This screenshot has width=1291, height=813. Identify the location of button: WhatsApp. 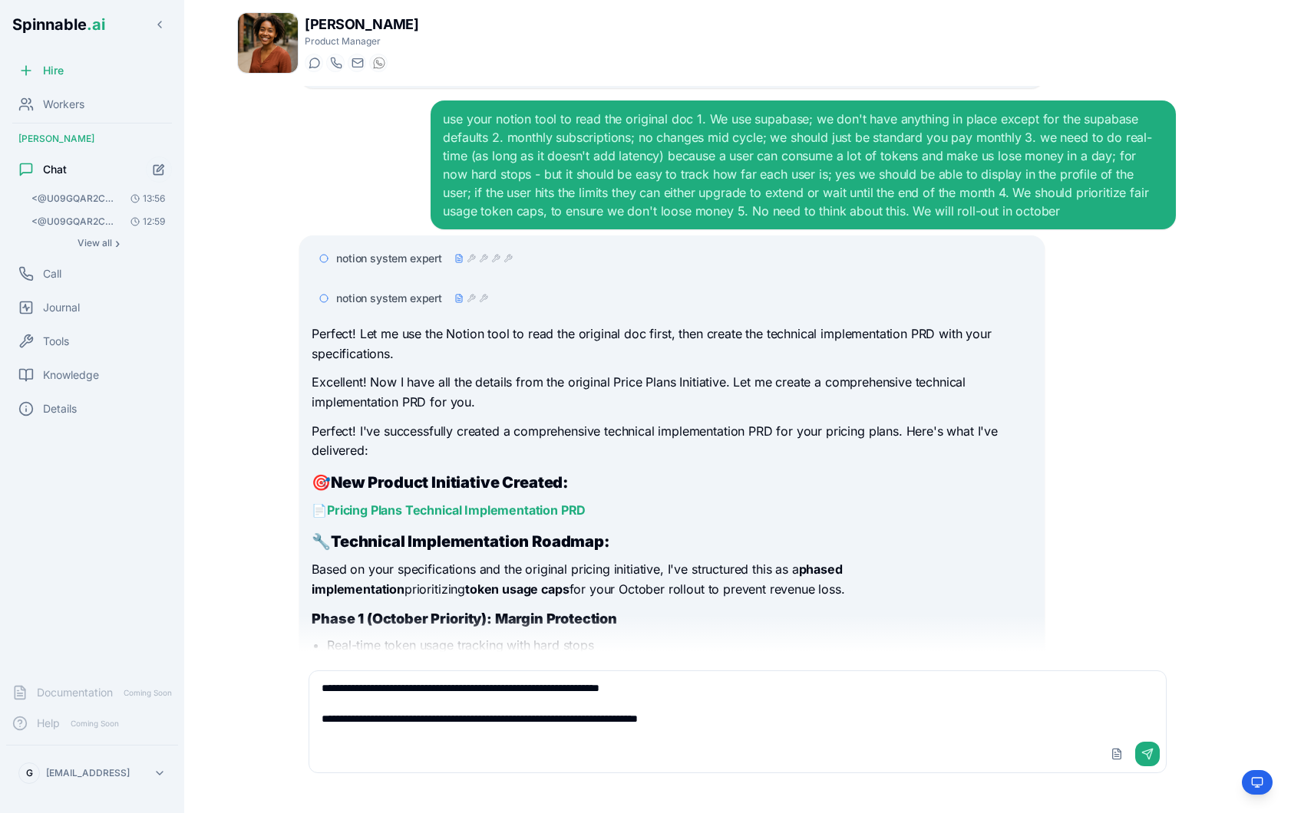
(378, 63).